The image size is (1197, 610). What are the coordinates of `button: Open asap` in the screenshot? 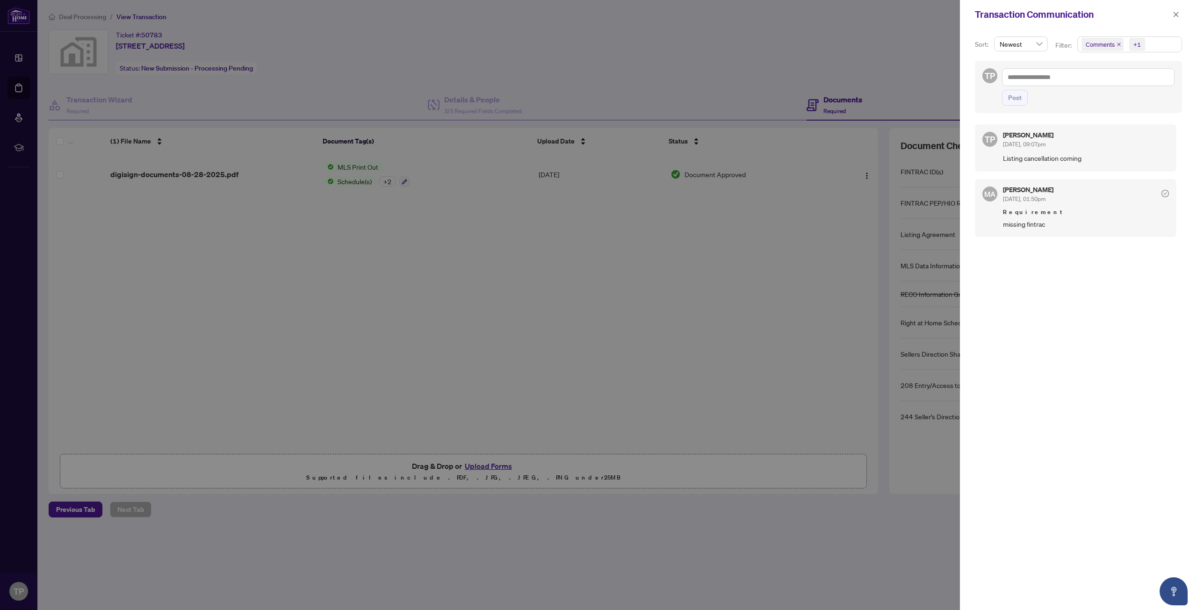 It's located at (1174, 592).